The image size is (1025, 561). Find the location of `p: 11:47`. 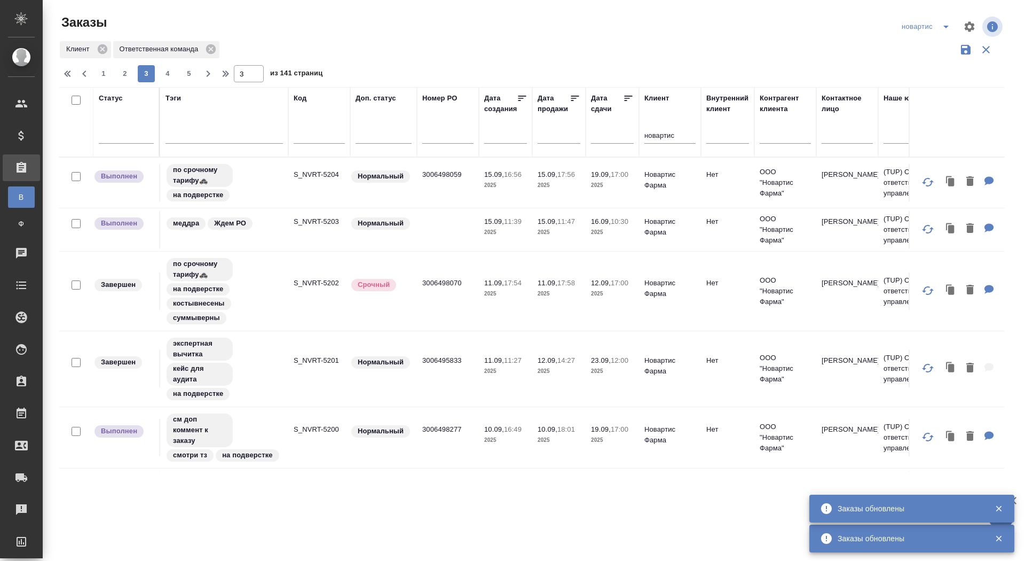

p: 11:47 is located at coordinates (566, 221).